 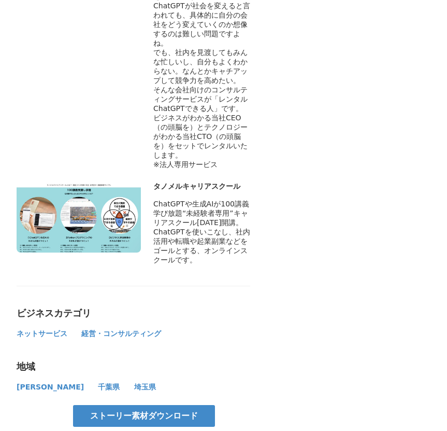 I want to click on span: 埼玉県, so click(x=145, y=387).